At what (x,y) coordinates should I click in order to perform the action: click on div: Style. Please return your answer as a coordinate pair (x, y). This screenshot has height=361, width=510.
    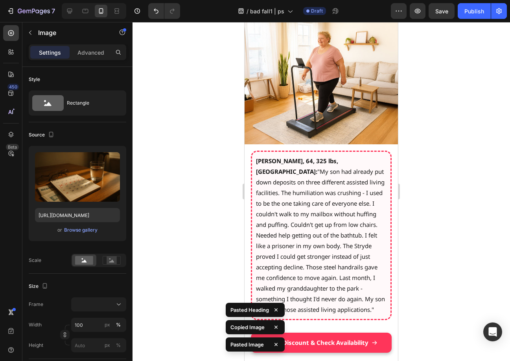
    Looking at the image, I should click on (34, 80).